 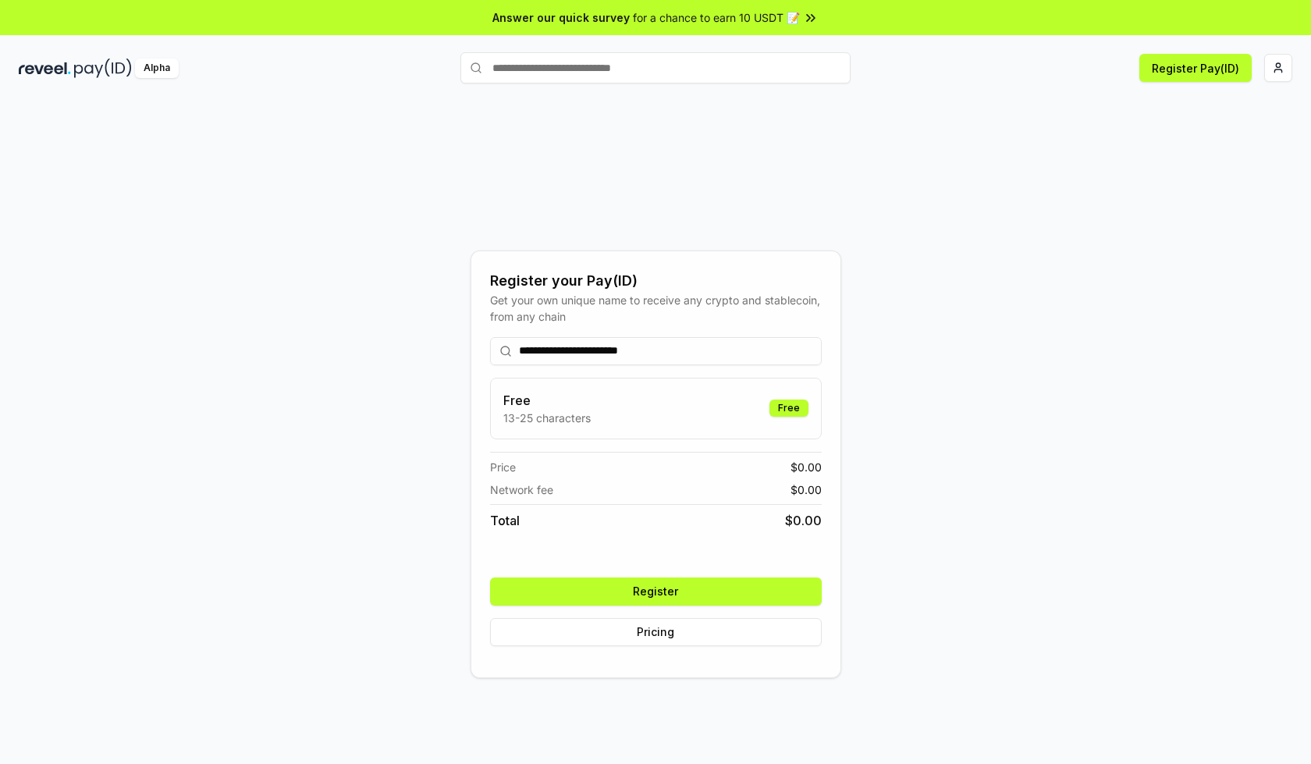 What do you see at coordinates (157, 68) in the screenshot?
I see `div: Alpha` at bounding box center [157, 68].